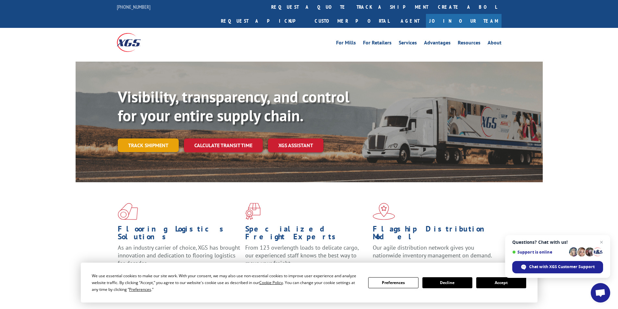 This screenshot has width=618, height=309. Describe the element at coordinates (558, 242) in the screenshot. I see `span: Questions? Chat with us!` at that location.